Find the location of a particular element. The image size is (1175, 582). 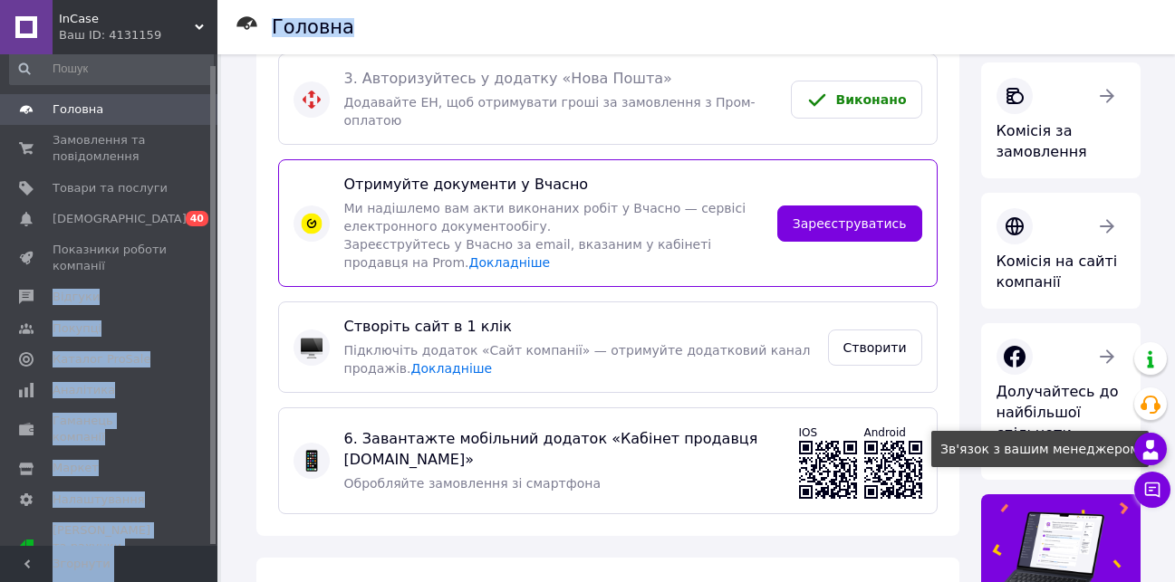

a: Комісія за замовлення is located at coordinates (1060, 120).